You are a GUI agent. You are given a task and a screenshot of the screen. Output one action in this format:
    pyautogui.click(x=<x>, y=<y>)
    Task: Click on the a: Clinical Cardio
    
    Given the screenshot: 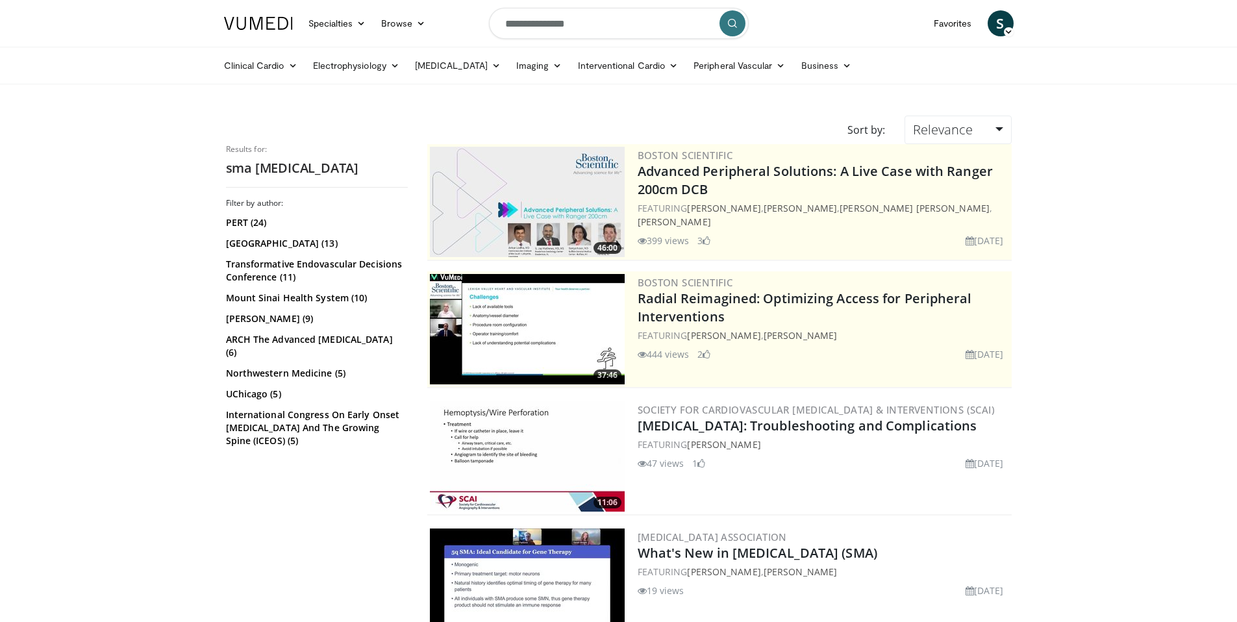 What is the action you would take?
    pyautogui.click(x=260, y=66)
    